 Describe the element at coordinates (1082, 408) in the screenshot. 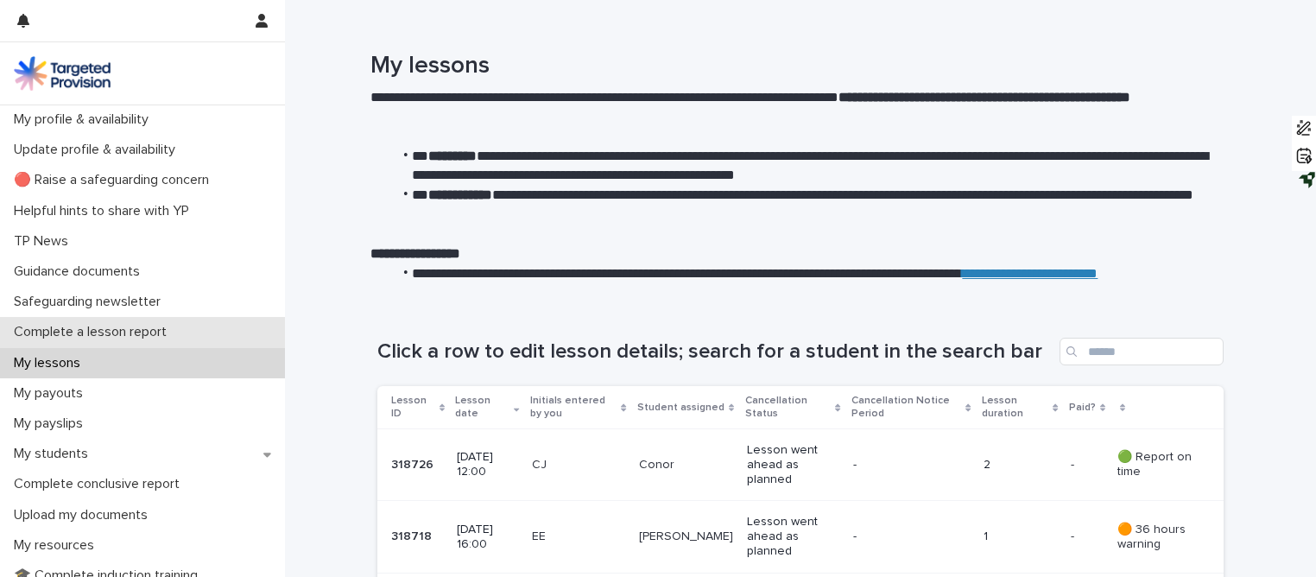

I see `p: Paid?` at that location.